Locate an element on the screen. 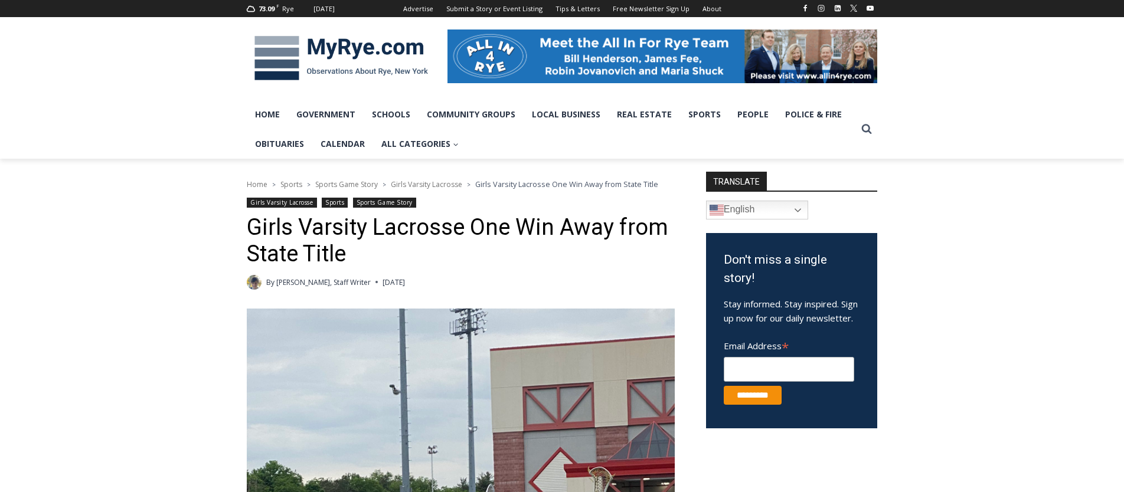 The width and height of the screenshot is (1124, 492). span: By is located at coordinates (270, 282).